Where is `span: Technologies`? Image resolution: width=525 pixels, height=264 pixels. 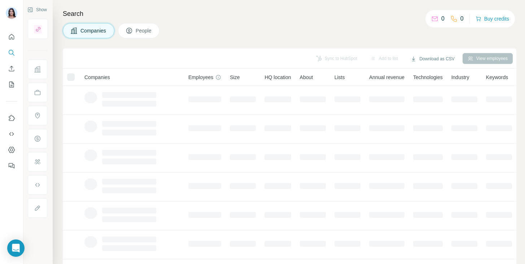 span: Technologies is located at coordinates (428, 77).